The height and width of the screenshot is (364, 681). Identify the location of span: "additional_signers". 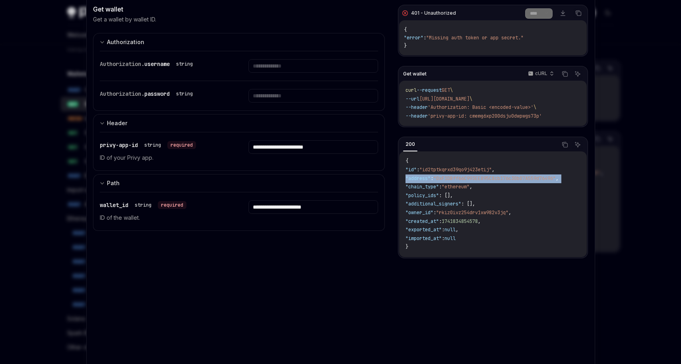
(433, 204).